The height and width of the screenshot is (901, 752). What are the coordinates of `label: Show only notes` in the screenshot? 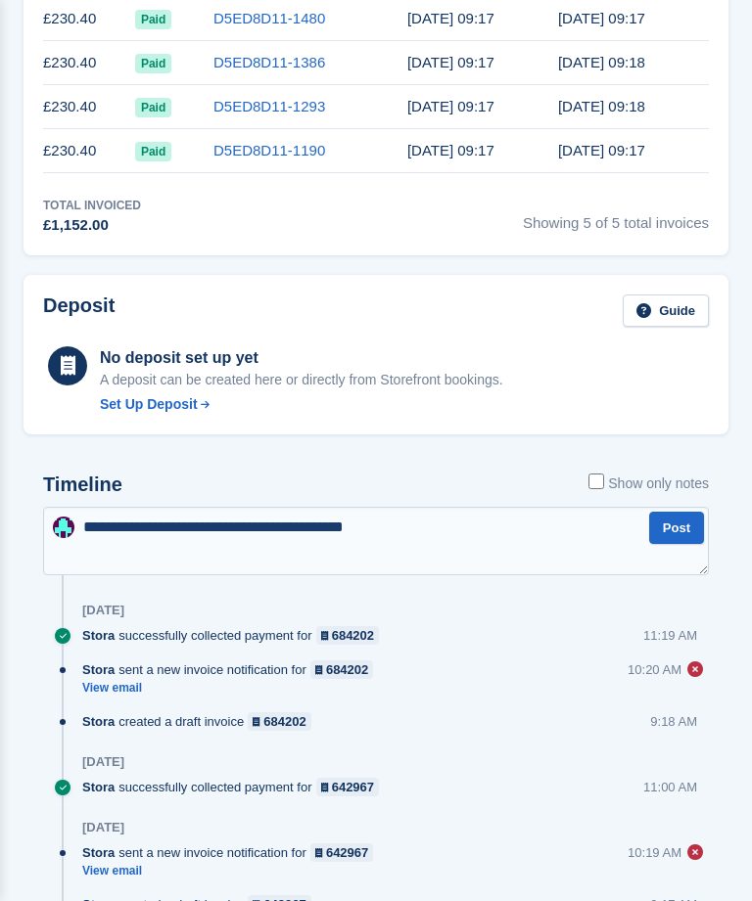 It's located at (648, 483).